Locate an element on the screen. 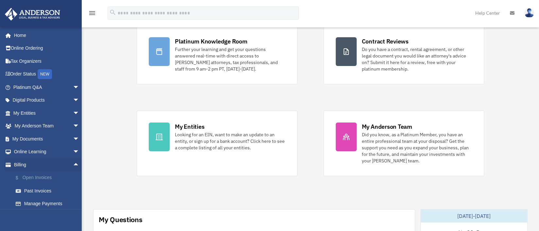  a: My Anderson Teamarrow_drop_down is located at coordinates (47, 126).